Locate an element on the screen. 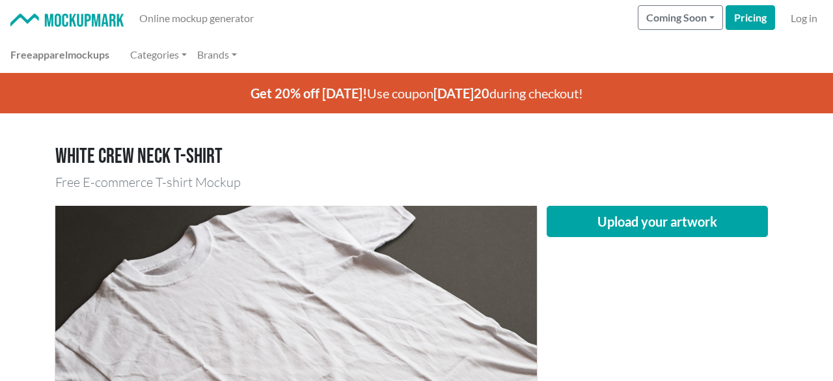 This screenshot has width=833, height=381. span: apparel is located at coordinates (50, 54).